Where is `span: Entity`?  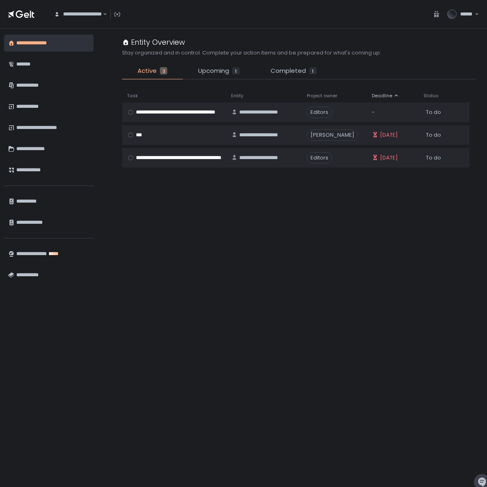
span: Entity is located at coordinates (237, 96).